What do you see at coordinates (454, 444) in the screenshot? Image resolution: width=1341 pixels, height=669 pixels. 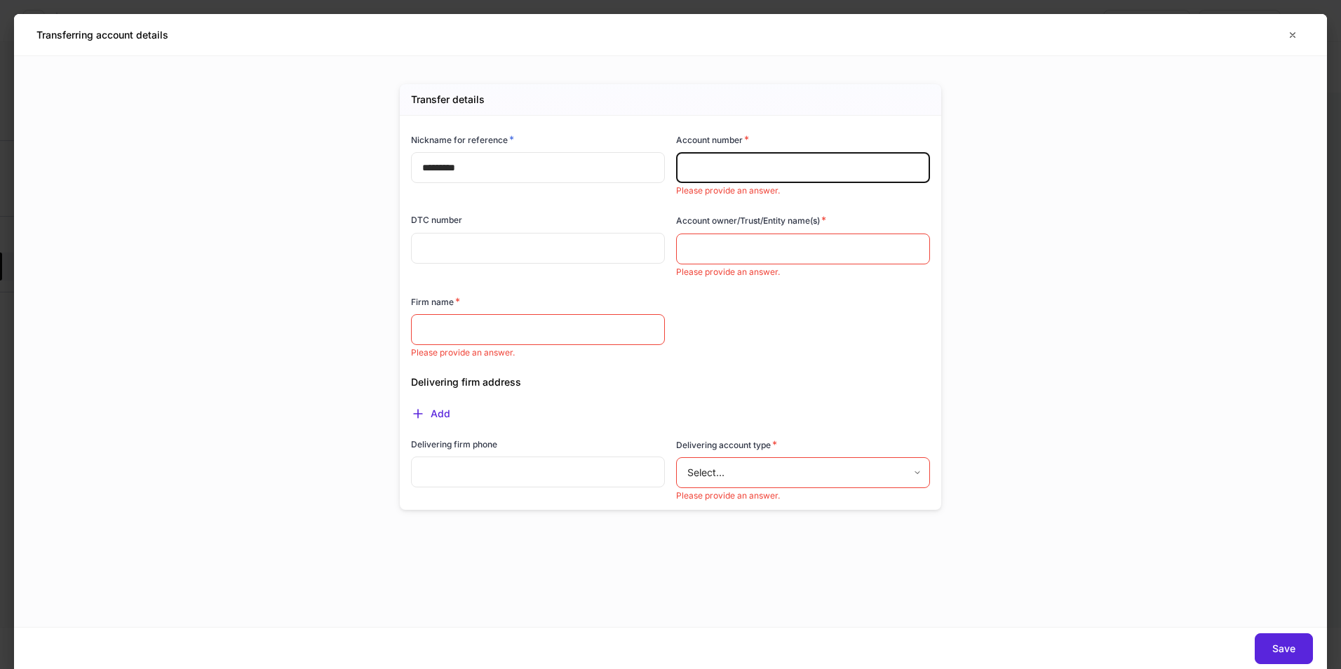 I see `h6: Delivering firm phone` at bounding box center [454, 444].